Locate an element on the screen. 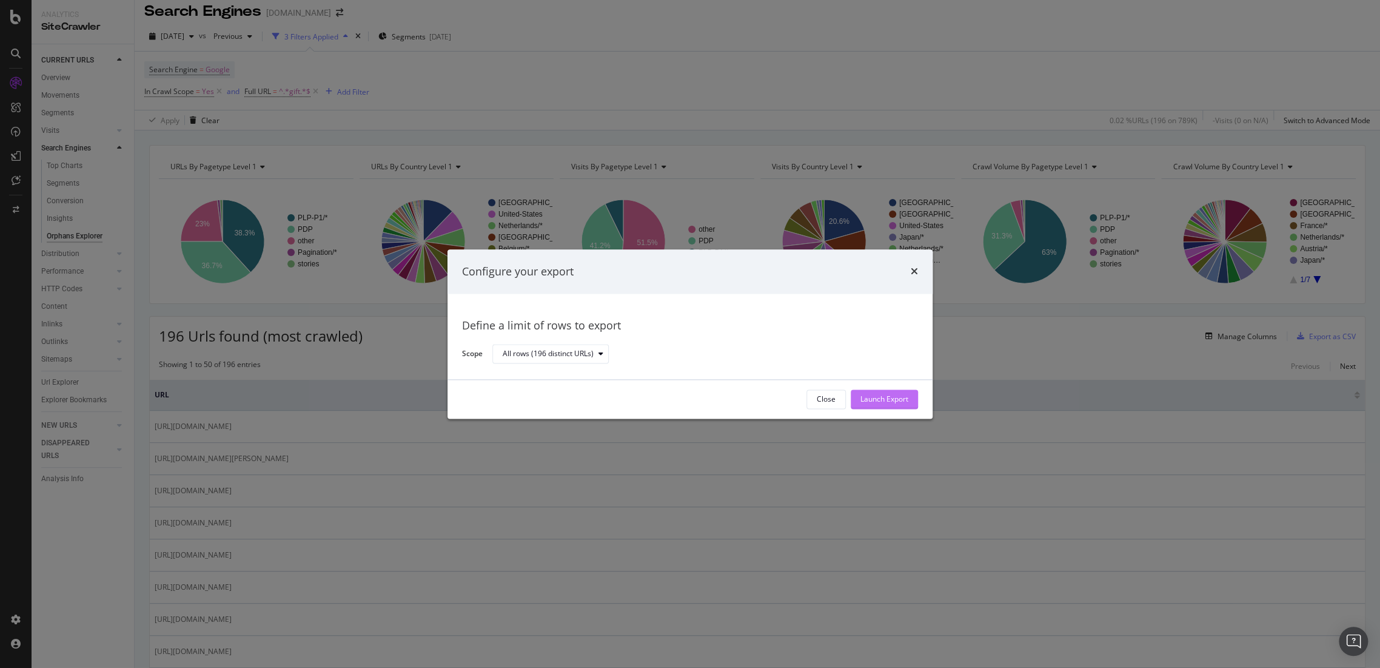 The image size is (1380, 668). div: Configure your export is located at coordinates (518, 272).